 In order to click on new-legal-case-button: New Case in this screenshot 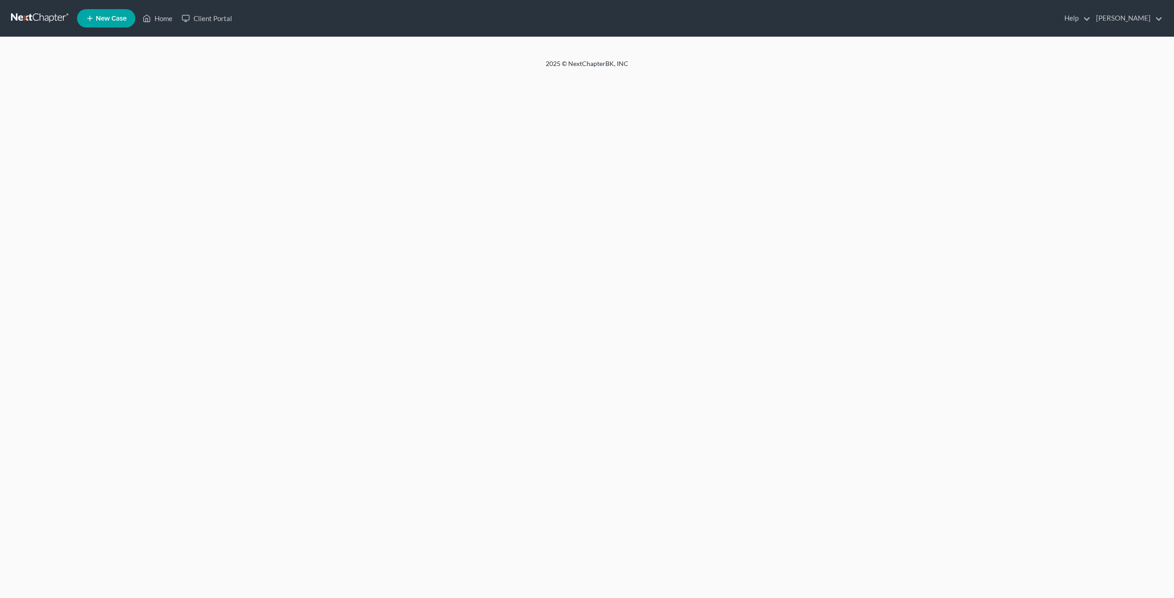, I will do `click(106, 18)`.